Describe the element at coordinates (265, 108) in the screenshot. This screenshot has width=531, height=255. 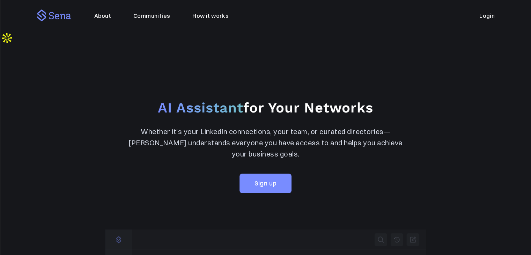
I see `h1: for Your Networks` at that location.